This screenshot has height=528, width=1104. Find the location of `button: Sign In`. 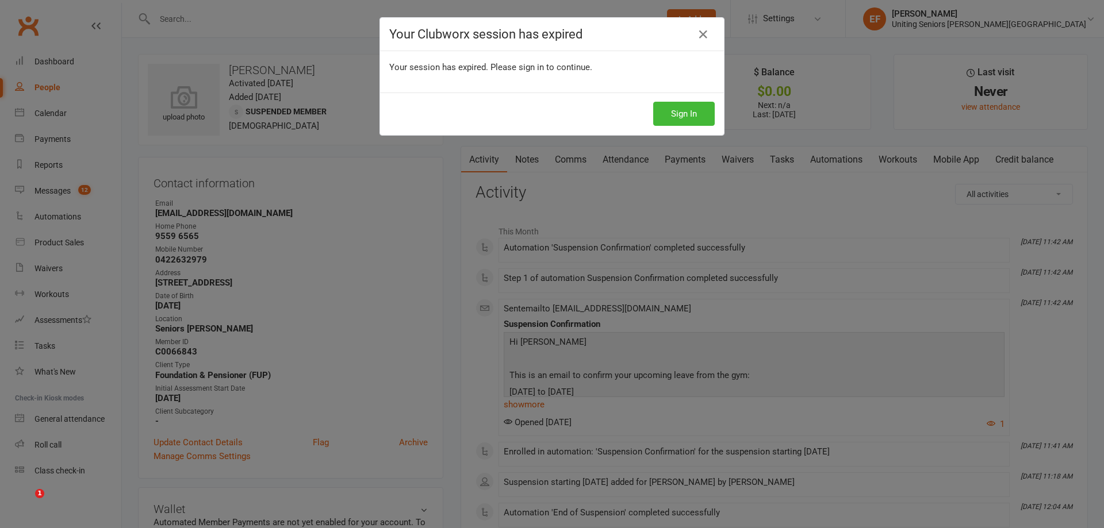

button: Sign In is located at coordinates (684, 114).